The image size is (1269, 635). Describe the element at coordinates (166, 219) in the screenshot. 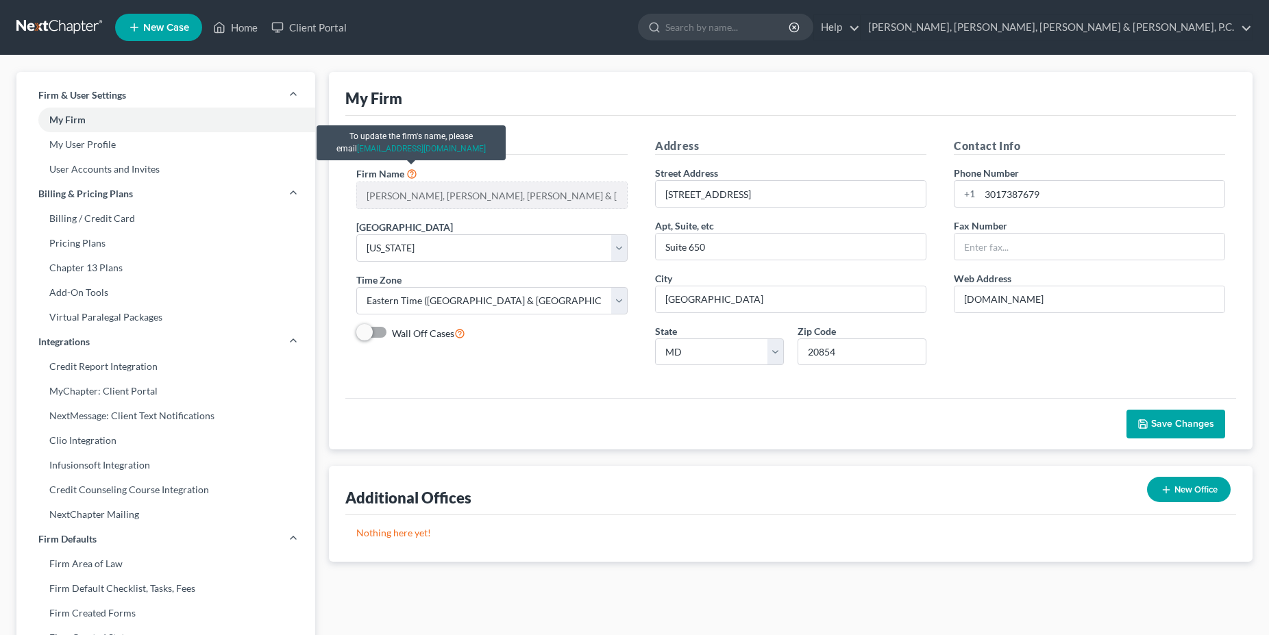

I see `a: Billing / Credit Card` at that location.